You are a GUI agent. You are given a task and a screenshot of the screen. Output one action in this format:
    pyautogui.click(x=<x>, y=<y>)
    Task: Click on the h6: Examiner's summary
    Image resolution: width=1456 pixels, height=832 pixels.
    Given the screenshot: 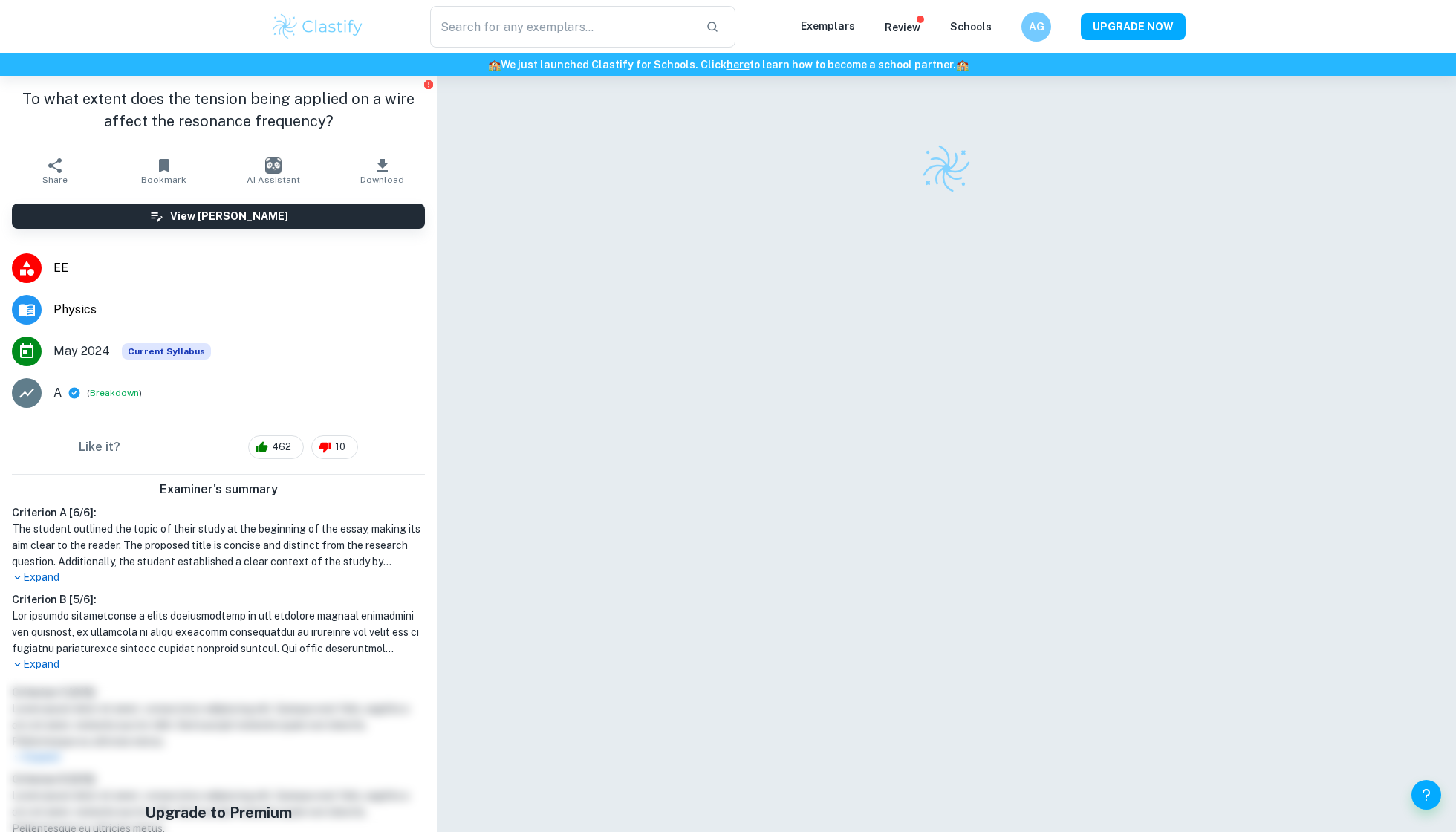 What is the action you would take?
    pyautogui.click(x=218, y=490)
    